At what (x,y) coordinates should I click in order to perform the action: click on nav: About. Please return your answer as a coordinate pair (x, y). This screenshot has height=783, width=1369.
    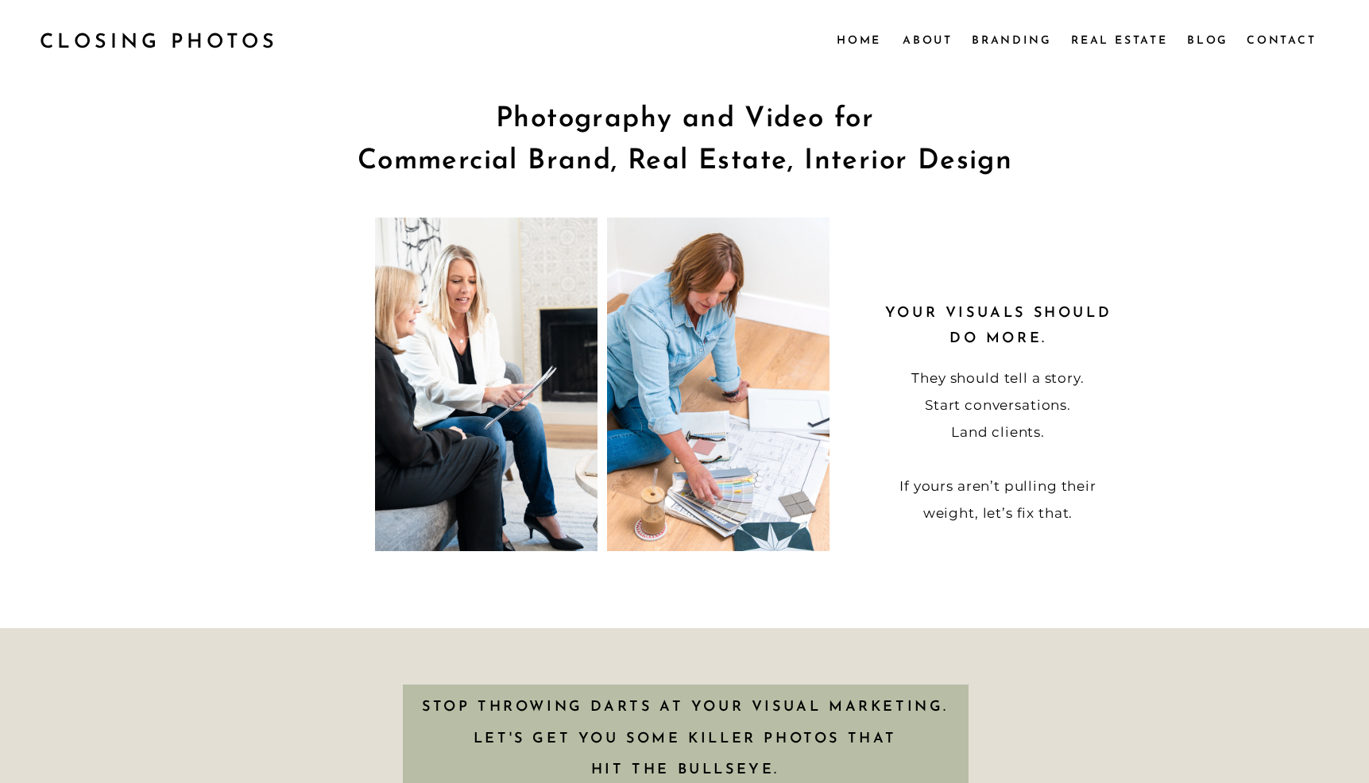
    Looking at the image, I should click on (926, 40).